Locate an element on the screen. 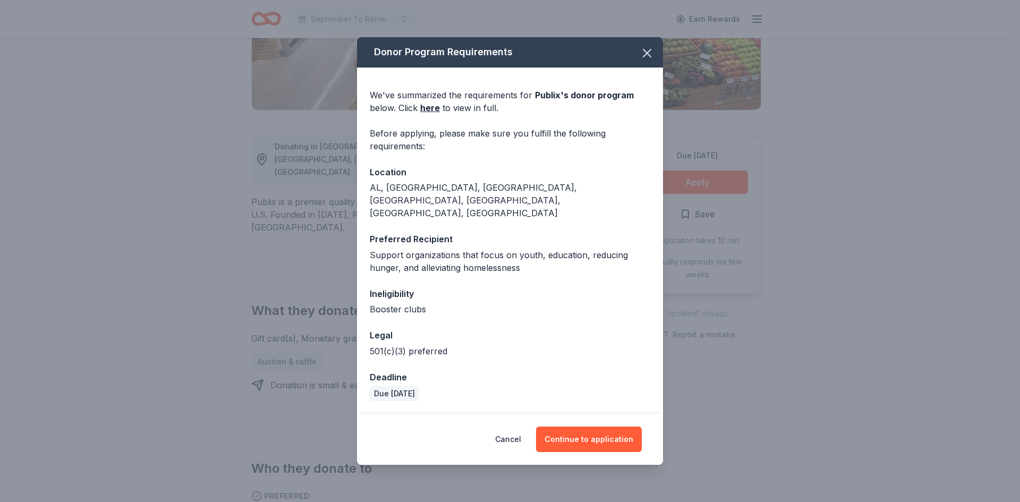 The width and height of the screenshot is (1020, 502). div: Legal is located at coordinates (510, 335).